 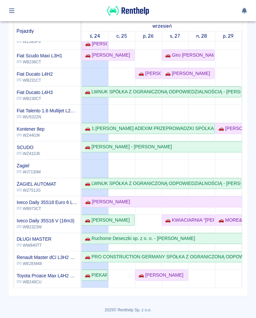 I want to click on p: WB230CT, so click(x=35, y=99).